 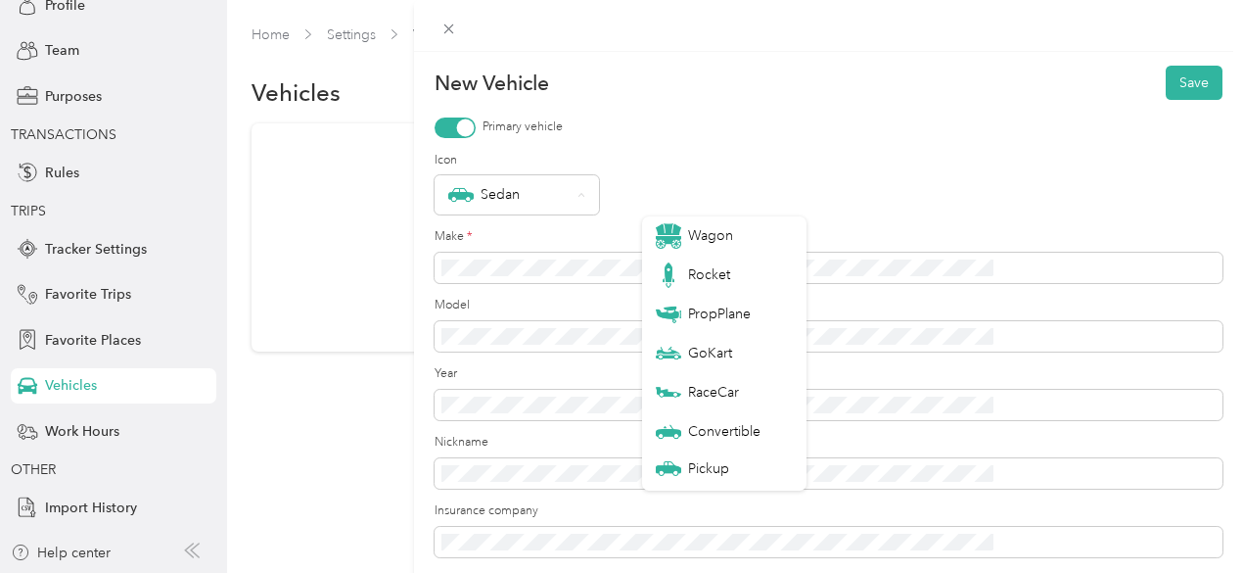 What do you see at coordinates (828, 305) in the screenshot?
I see `label: Model` at bounding box center [828, 305].